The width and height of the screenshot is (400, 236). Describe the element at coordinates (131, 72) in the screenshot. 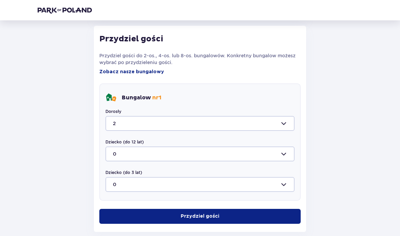

I see `a: Zobacz nasze bungalowy` at that location.